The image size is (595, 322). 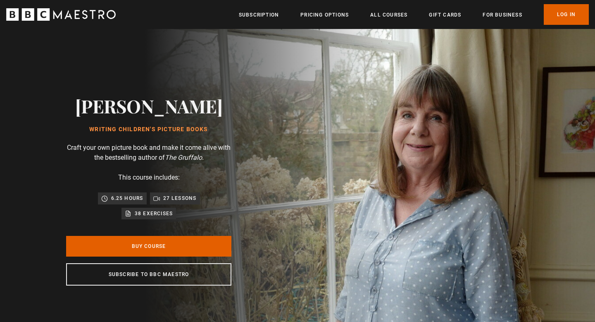 What do you see at coordinates (149, 153) in the screenshot?
I see `p: Craft your own picture book and make it come alive with the bestselling author of .` at bounding box center [149, 153].